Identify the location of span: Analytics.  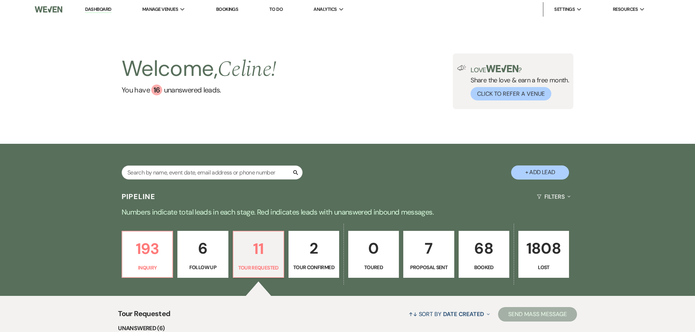
(325, 9).